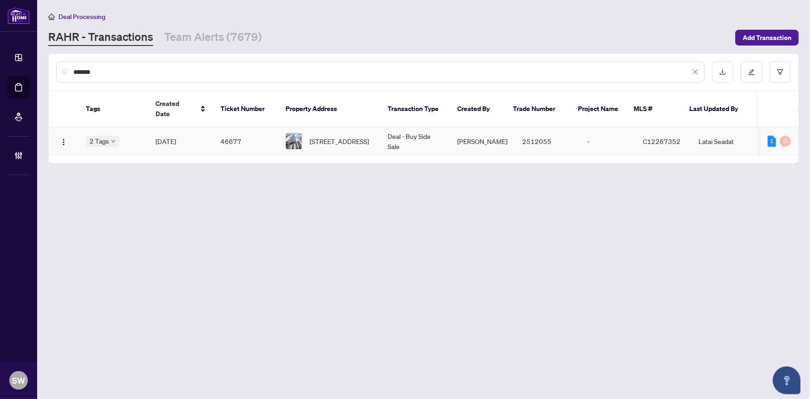 The height and width of the screenshot is (399, 810). I want to click on th: Last Updated By, so click(717, 109).